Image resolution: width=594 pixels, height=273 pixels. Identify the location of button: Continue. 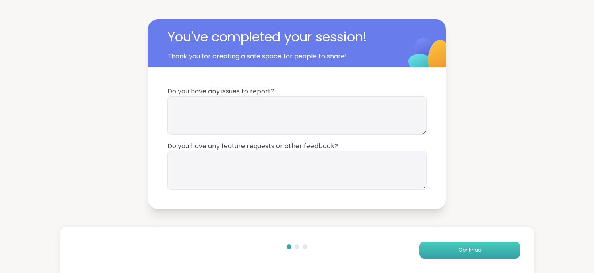
(470, 250).